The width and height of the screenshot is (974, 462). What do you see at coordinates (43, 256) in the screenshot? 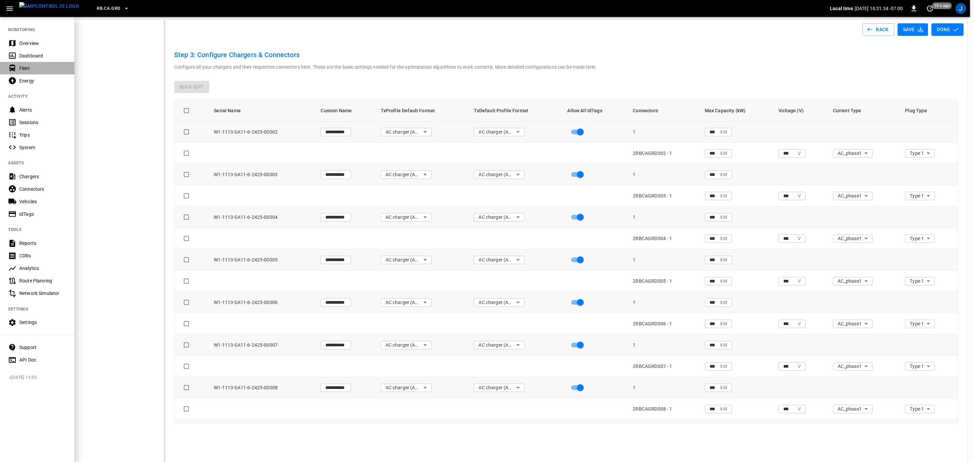
I see `div: CDRs` at bounding box center [43, 256].